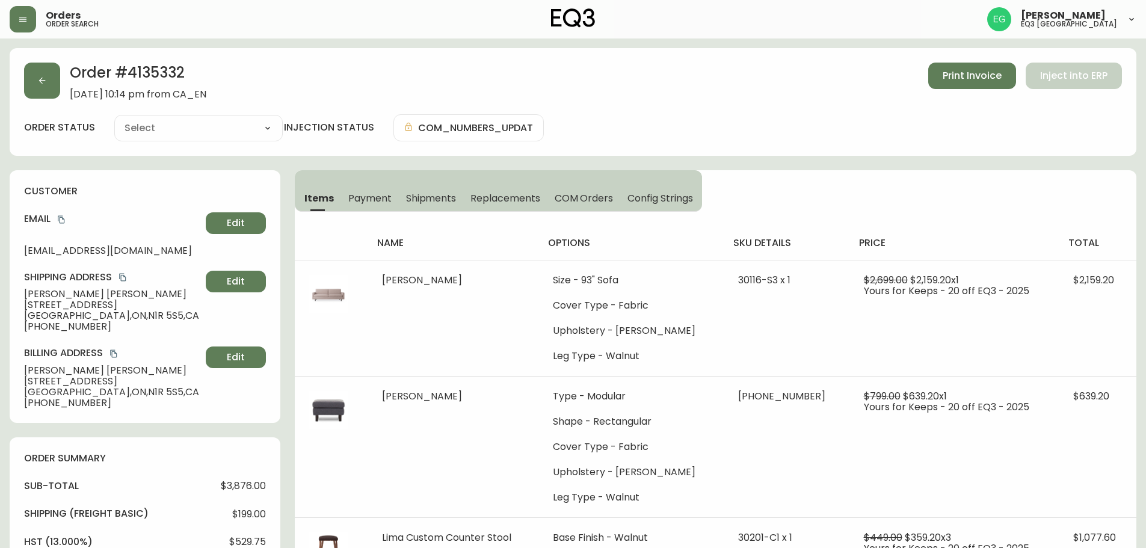 The height and width of the screenshot is (548, 1146). What do you see at coordinates (954, 243) in the screenshot?
I see `h4: price` at bounding box center [954, 243].